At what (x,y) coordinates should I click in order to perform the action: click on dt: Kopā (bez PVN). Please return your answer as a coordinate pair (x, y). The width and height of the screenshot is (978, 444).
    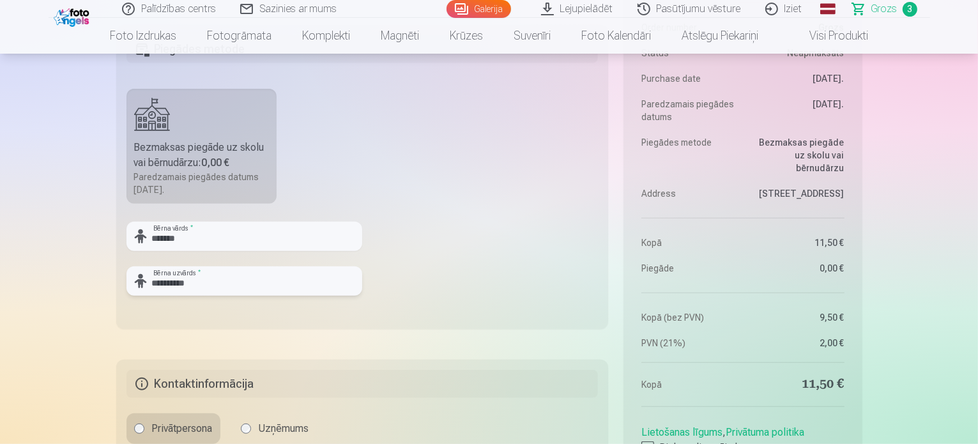
    Looking at the image, I should click on (689, 318).